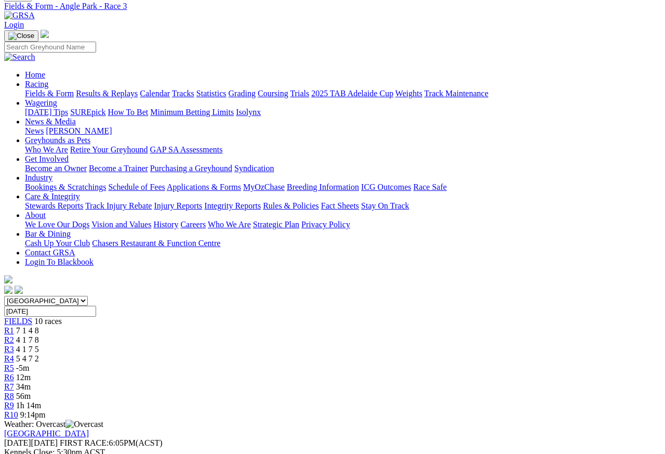 The width and height of the screenshot is (665, 454). What do you see at coordinates (35, 74) in the screenshot?
I see `a: Home` at bounding box center [35, 74].